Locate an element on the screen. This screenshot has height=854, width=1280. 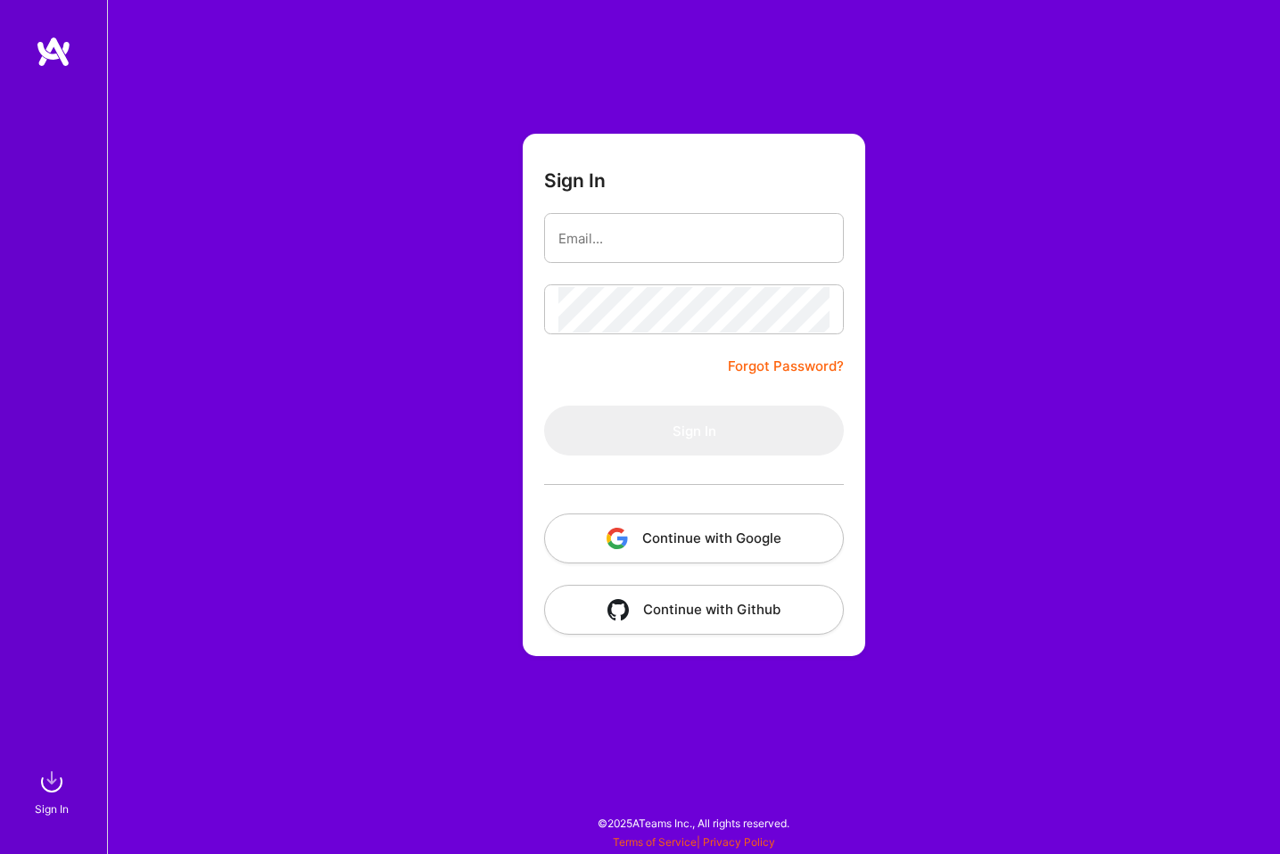
div: Sign In is located at coordinates (52, 809).